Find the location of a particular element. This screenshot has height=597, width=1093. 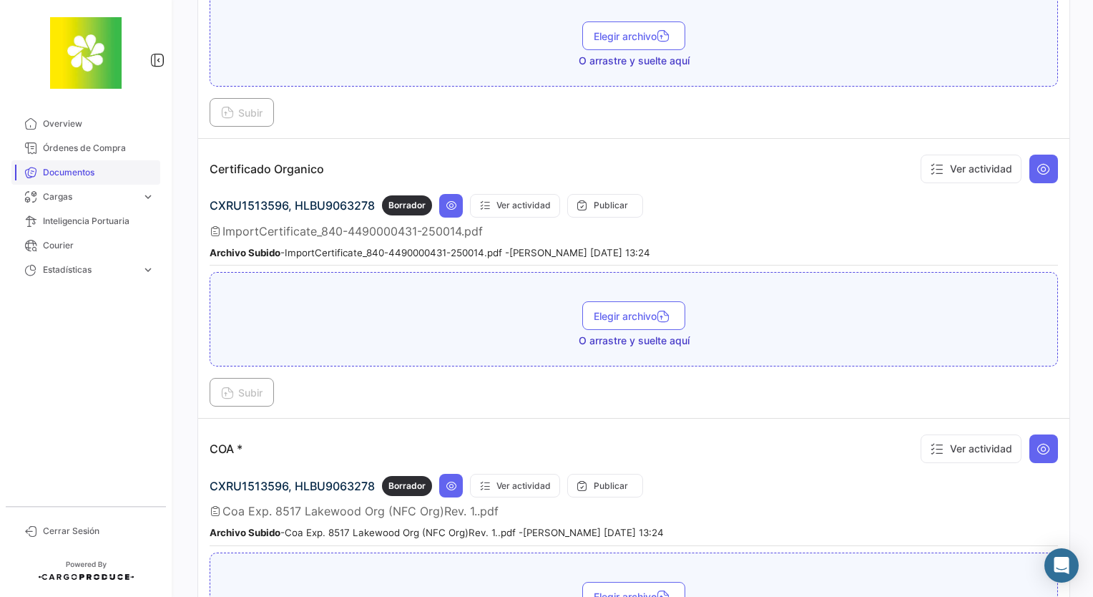

a: Documentos is located at coordinates (86, 172).